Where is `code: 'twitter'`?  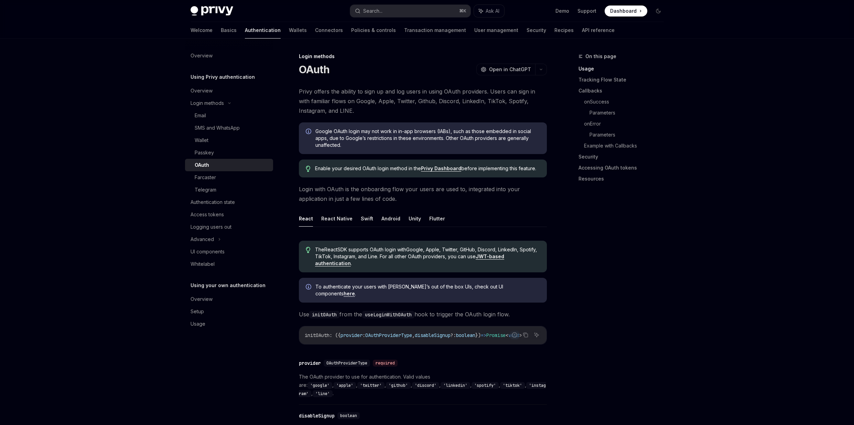 code: 'twitter' is located at coordinates (371, 386).